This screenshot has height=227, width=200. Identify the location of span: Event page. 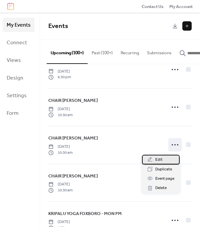
(164, 179).